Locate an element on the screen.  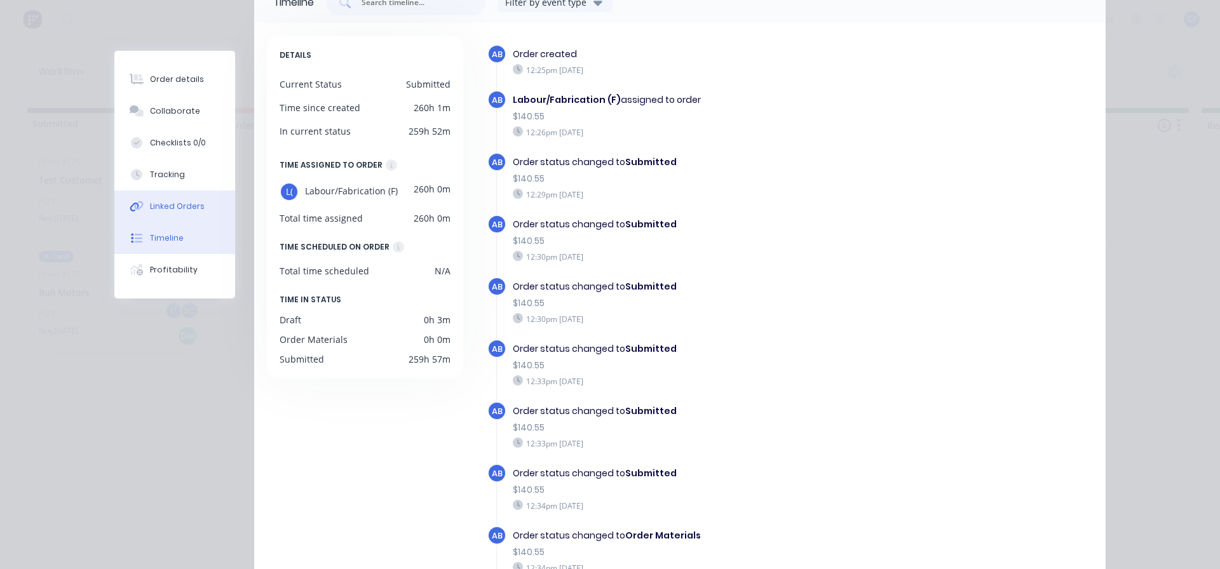
button: Profitability is located at coordinates (175, 270).